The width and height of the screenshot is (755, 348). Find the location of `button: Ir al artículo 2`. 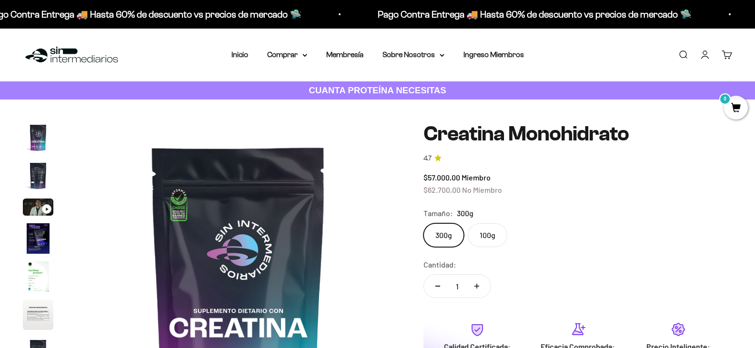

button: Ir al artículo 2 is located at coordinates (38, 177).